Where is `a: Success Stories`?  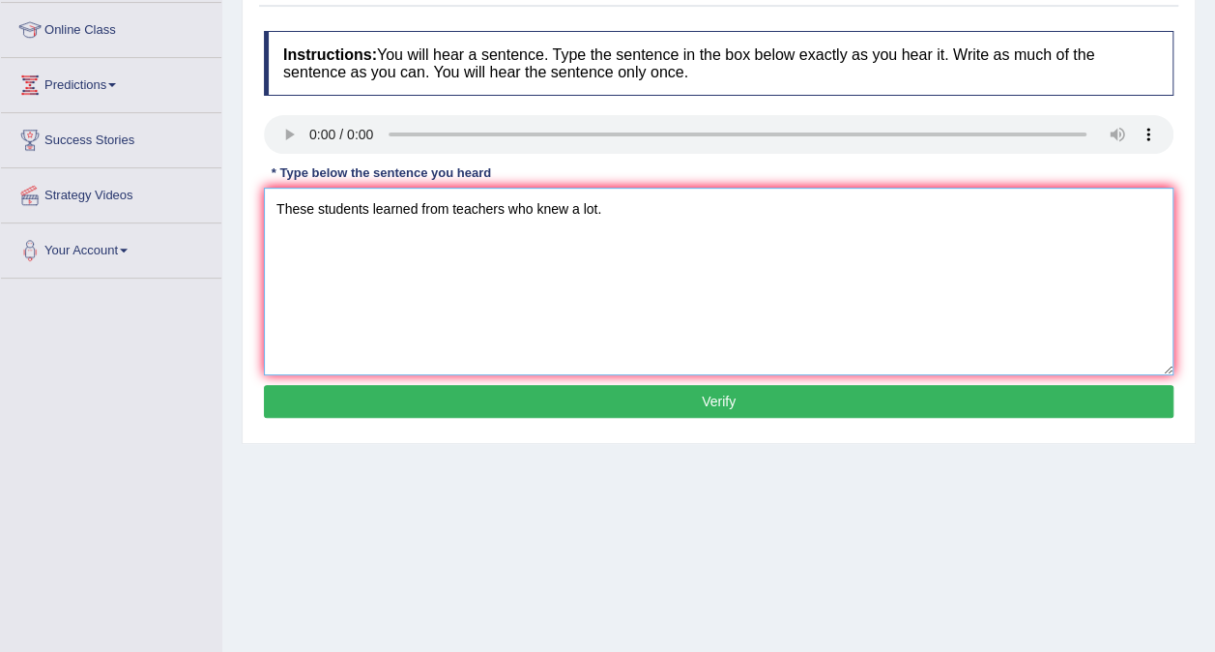
a: Success Stories is located at coordinates (111, 137).